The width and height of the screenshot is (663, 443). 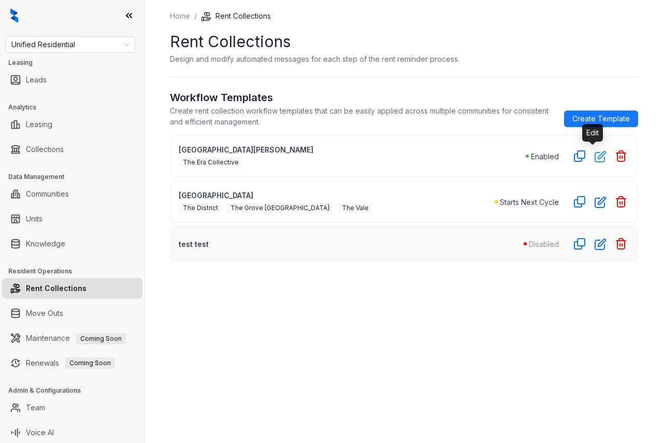 What do you see at coordinates (70, 45) in the screenshot?
I see `span: Unified Residential` at bounding box center [70, 45].